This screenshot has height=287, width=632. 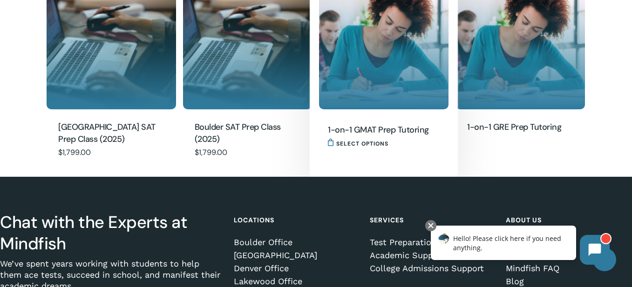 I want to click on h4: About Us, so click(x=567, y=220).